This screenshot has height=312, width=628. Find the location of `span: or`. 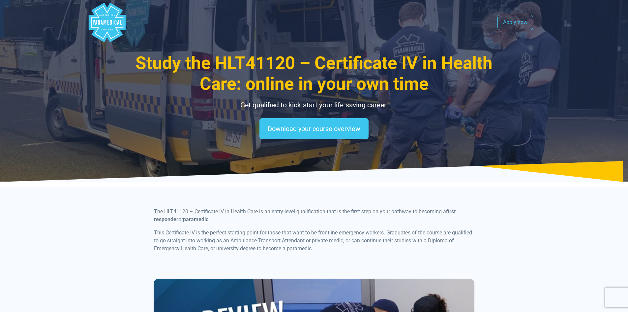

span: or is located at coordinates (181, 219).